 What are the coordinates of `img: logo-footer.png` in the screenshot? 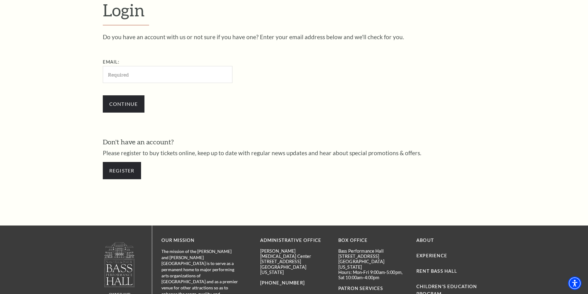 It's located at (119, 264).